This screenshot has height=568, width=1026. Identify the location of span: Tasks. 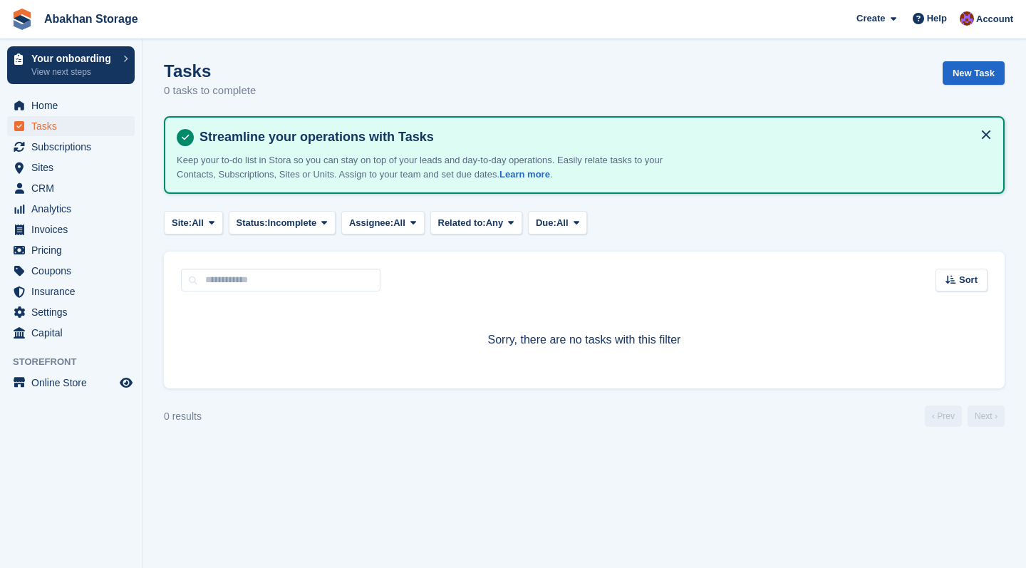
(74, 126).